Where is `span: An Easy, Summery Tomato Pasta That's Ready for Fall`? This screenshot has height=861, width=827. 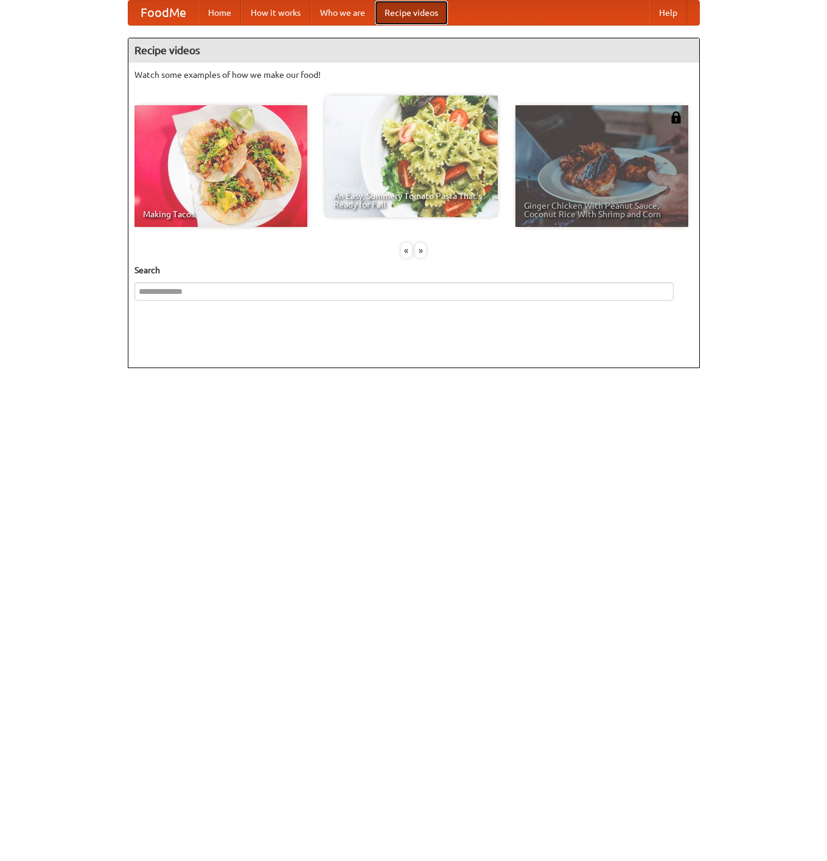
span: An Easy, Summery Tomato Pasta That's Ready for Fall is located at coordinates (411, 200).